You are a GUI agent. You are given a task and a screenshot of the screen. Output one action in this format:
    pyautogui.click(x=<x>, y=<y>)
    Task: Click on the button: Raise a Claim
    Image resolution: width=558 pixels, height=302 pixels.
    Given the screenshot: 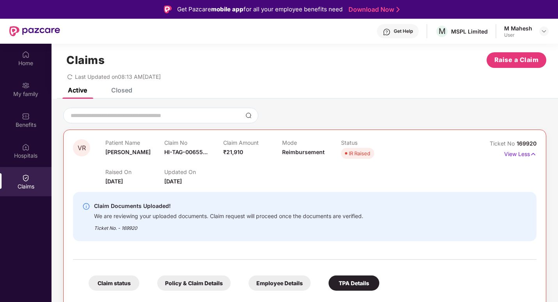 What is the action you would take?
    pyautogui.click(x=516, y=60)
    